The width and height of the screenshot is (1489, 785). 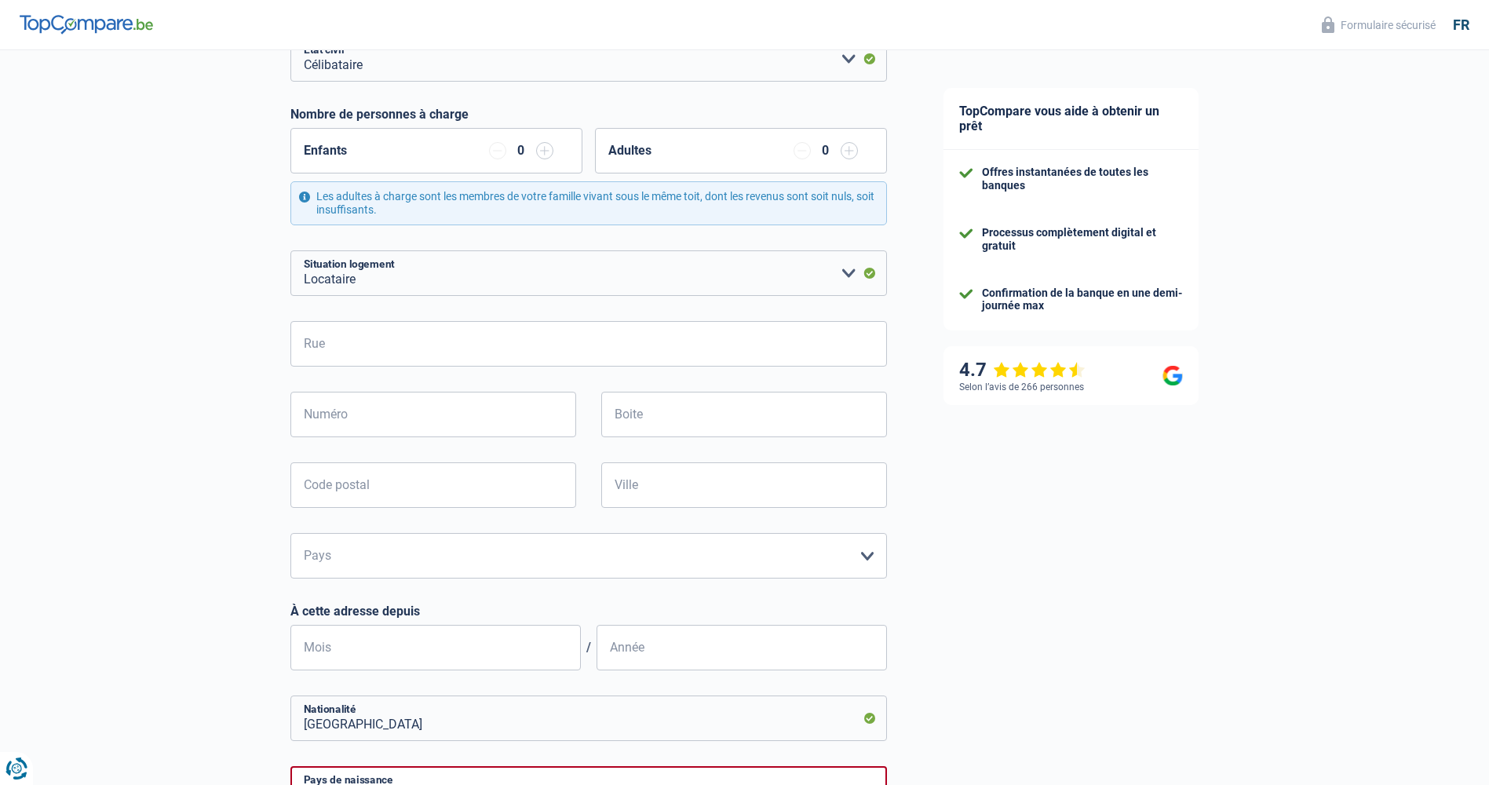 I want to click on input: MM, so click(x=436, y=647).